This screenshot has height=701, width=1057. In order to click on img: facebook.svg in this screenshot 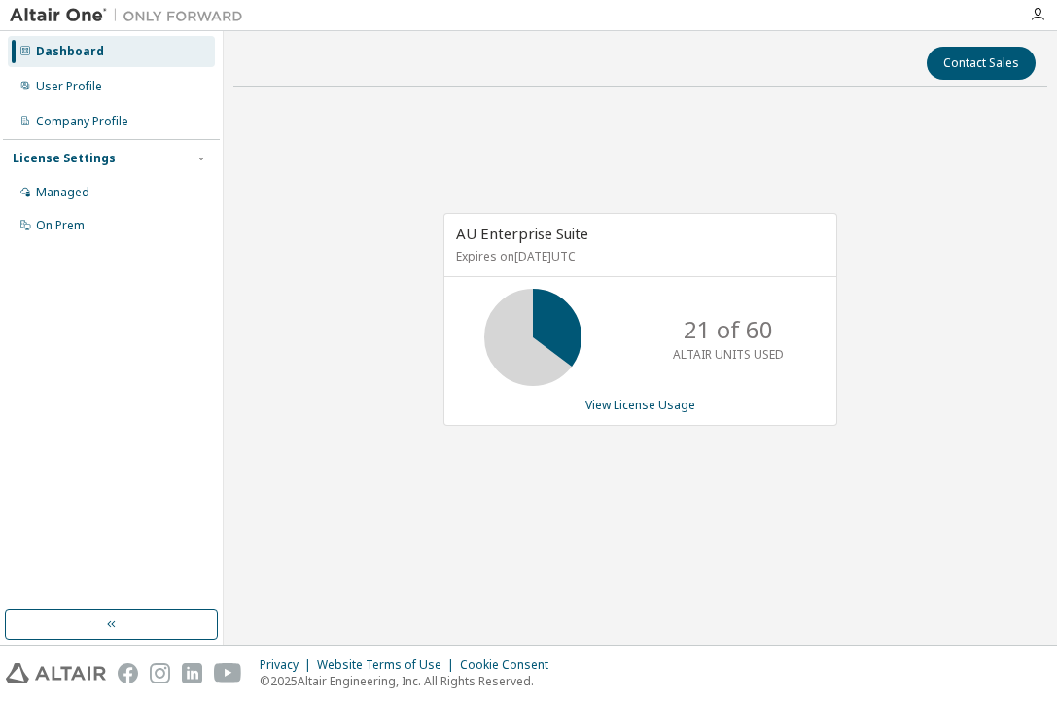, I will do `click(127, 673)`.